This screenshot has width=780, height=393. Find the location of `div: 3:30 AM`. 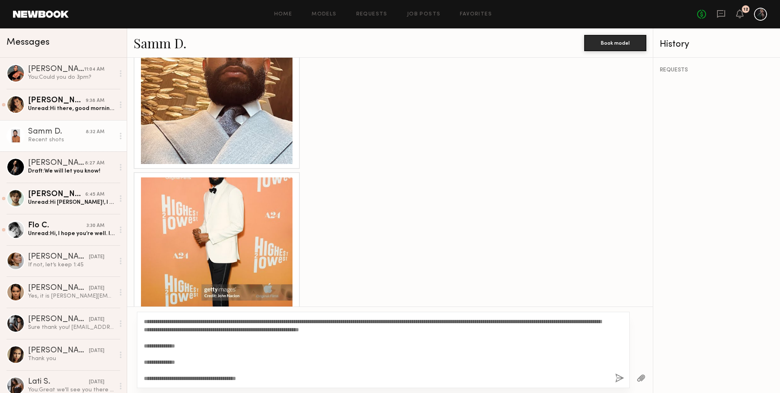

div: 3:30 AM is located at coordinates (96, 226).